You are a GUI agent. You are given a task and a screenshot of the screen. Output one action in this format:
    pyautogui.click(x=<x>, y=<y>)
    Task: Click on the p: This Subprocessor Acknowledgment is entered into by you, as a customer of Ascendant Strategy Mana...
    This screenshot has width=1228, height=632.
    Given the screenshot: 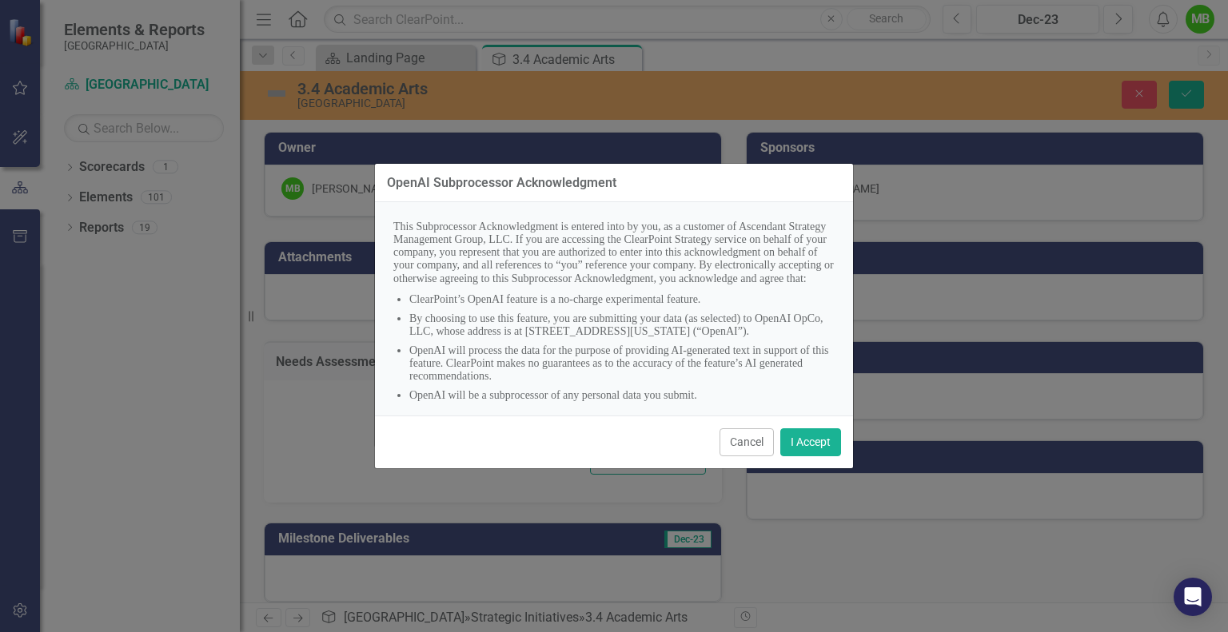 What is the action you would take?
    pyautogui.click(x=614, y=253)
    